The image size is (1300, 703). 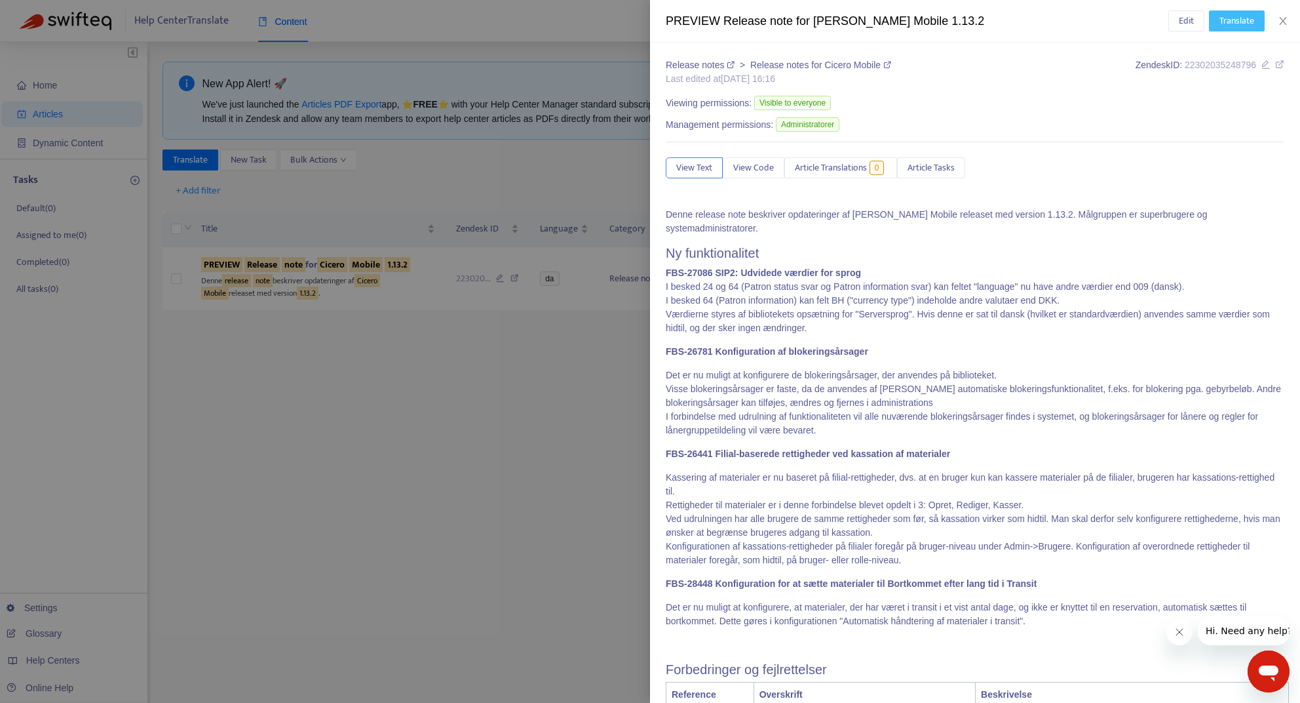 I want to click on strong: Reference, so click(x=694, y=694).